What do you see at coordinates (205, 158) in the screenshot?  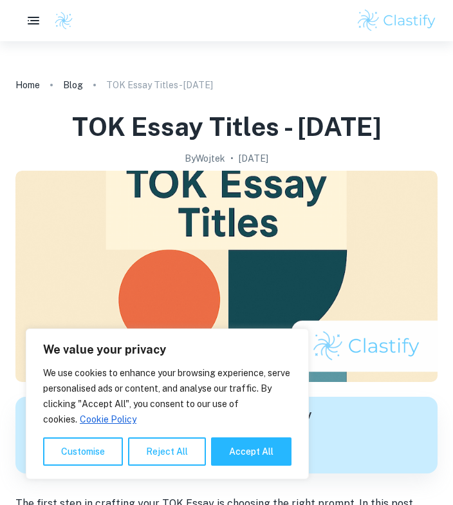 I see `h2: By Wojtek` at bounding box center [205, 158].